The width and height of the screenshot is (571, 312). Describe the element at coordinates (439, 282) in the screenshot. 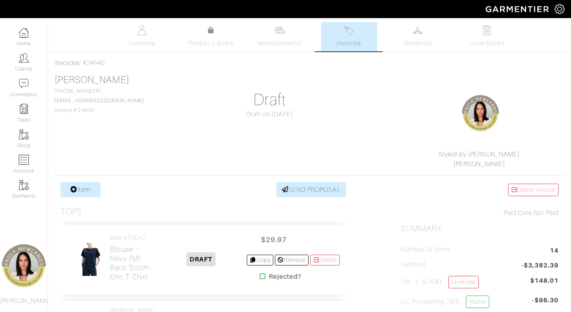

I see `h5: Tax ( : 9.15%)` at that location.